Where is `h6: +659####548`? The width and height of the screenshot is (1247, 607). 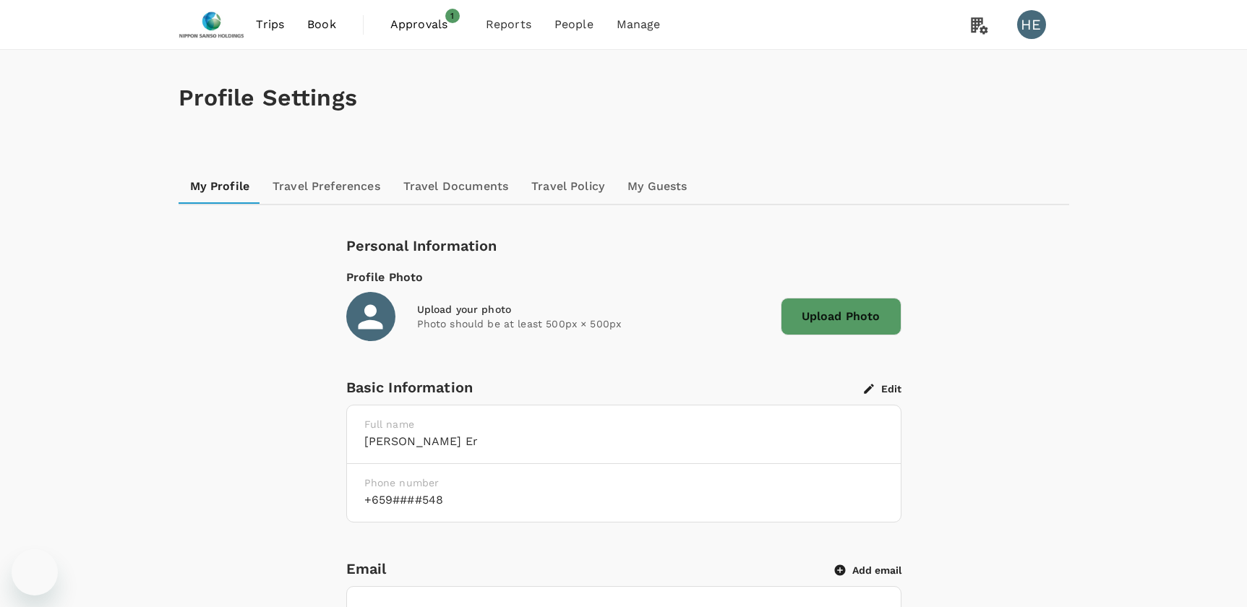 h6: +659####548 is located at coordinates (624, 500).